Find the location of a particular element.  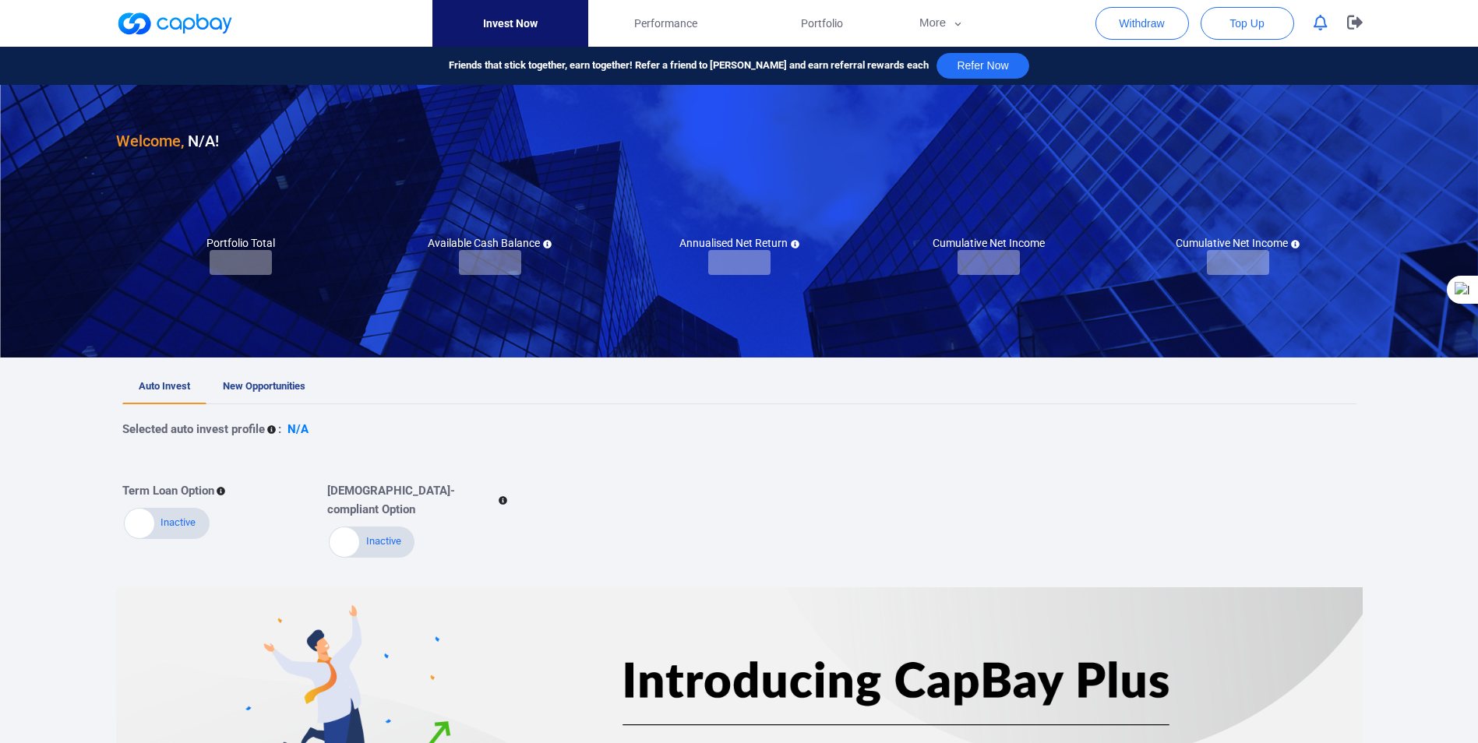

h5: Annualised Net Return is located at coordinates (739, 243).